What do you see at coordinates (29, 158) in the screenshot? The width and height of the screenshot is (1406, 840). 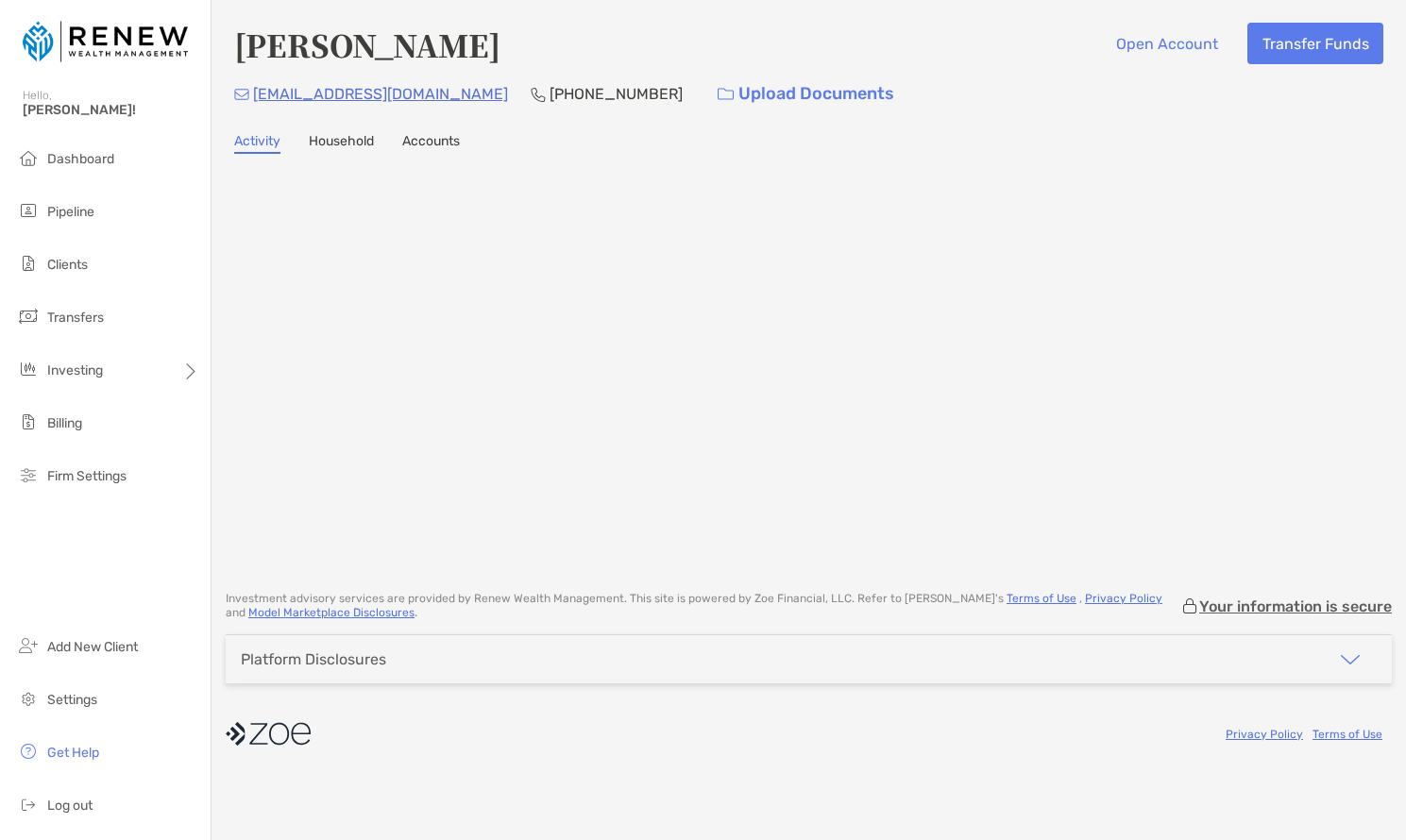 I see `img: dashboard icon` at bounding box center [29, 158].